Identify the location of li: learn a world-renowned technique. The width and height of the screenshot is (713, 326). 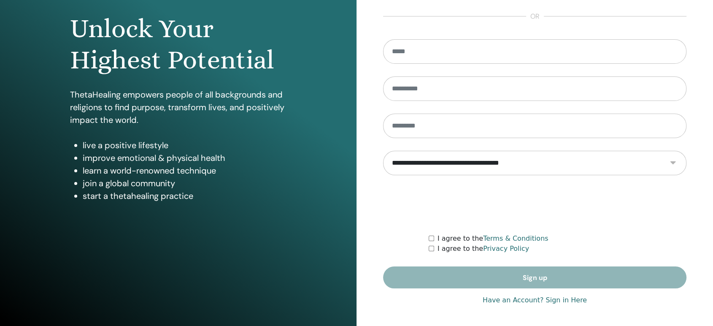
(184, 170).